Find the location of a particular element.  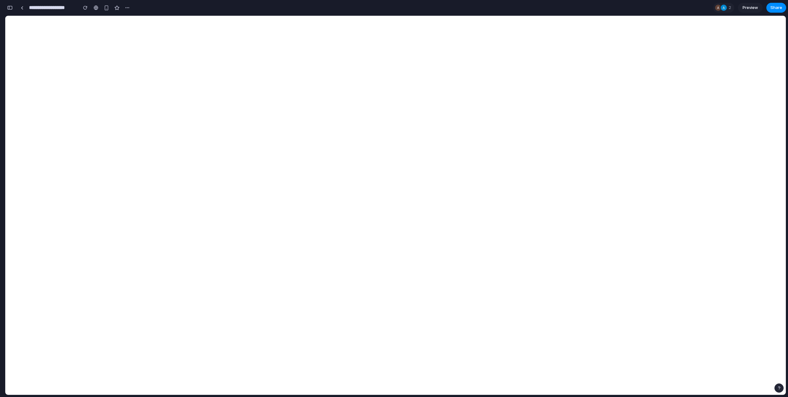

span: 2 is located at coordinates (731, 8).